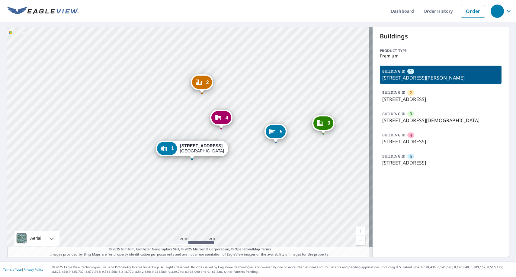 This screenshot has width=516, height=277. What do you see at coordinates (12, 269) in the screenshot?
I see `a: Terms of Use` at bounding box center [12, 269].